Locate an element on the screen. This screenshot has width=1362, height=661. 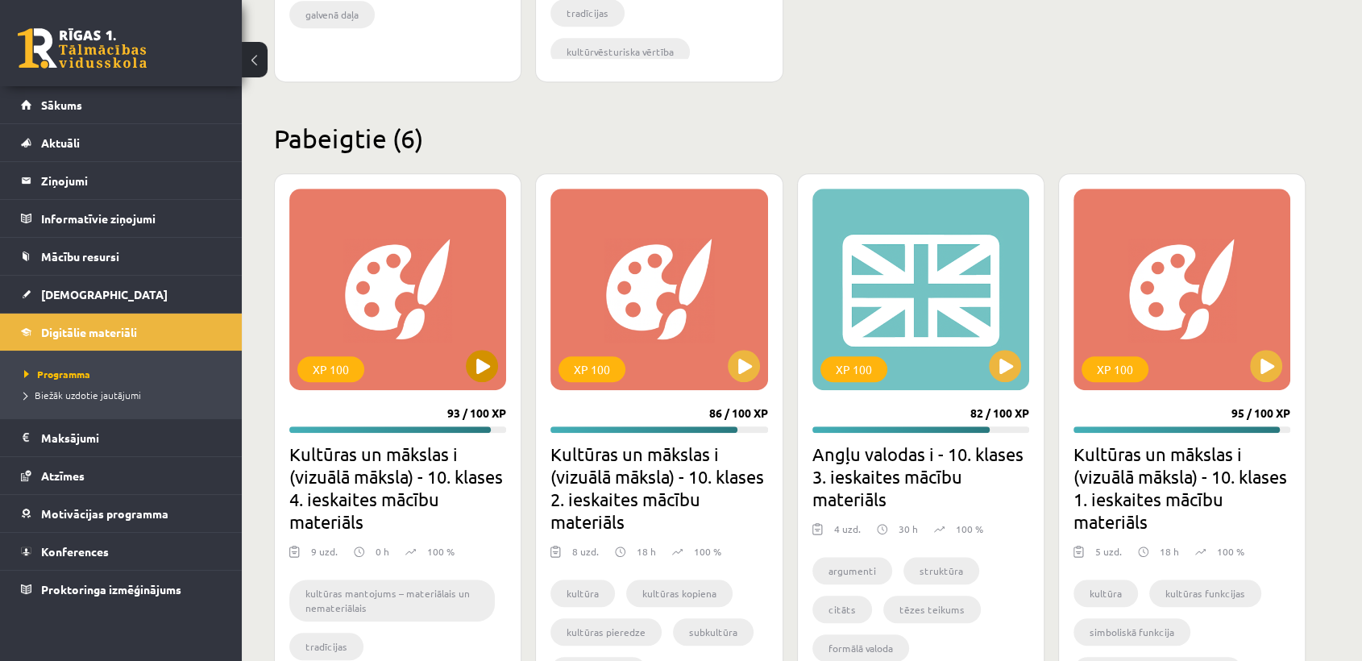
a: Konferences is located at coordinates (121, 551).